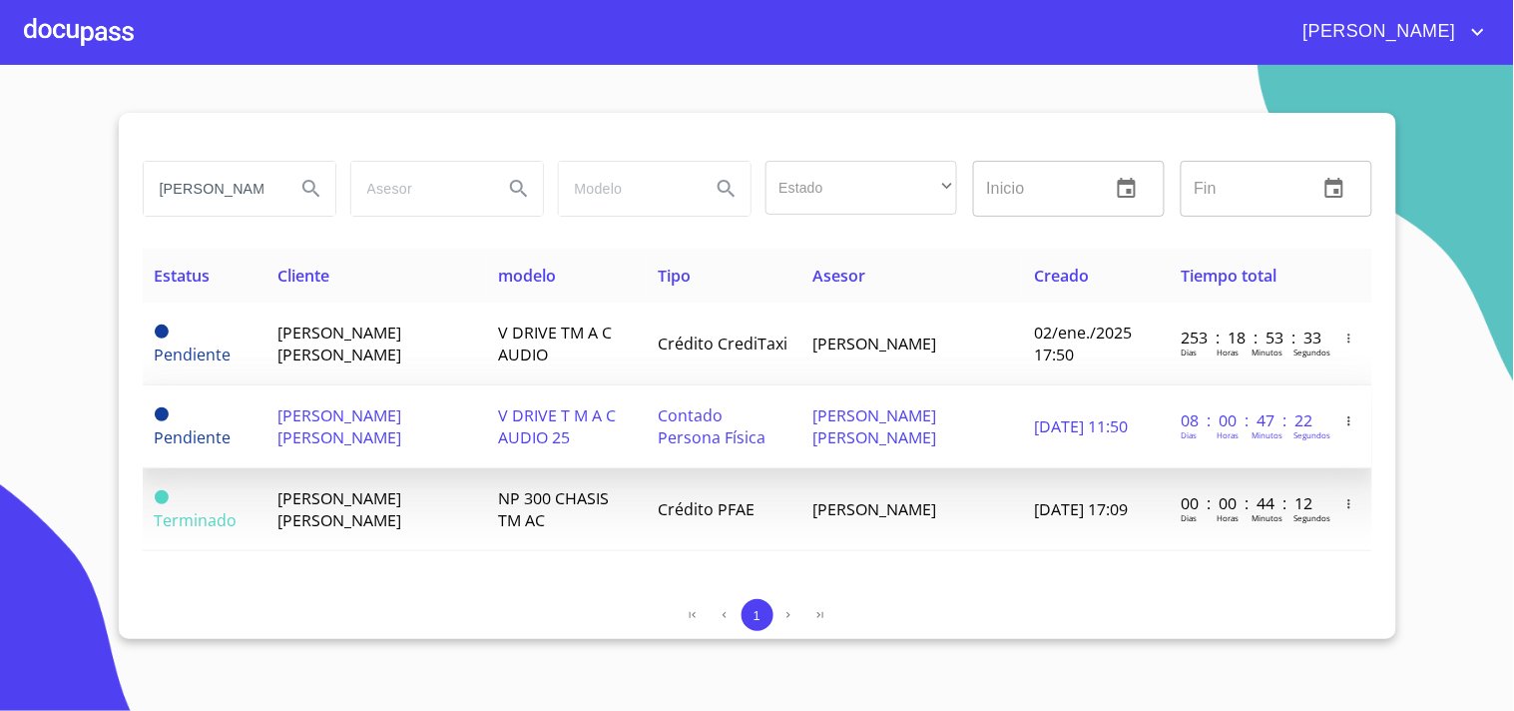 Image resolution: width=1514 pixels, height=711 pixels. I want to click on span: V DRIVE T M A C AUDIO 25, so click(558, 426).